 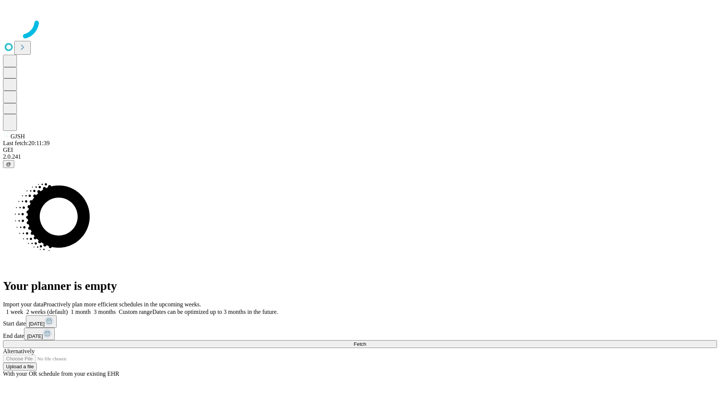 I want to click on span: 2 weeks (default), so click(x=47, y=312).